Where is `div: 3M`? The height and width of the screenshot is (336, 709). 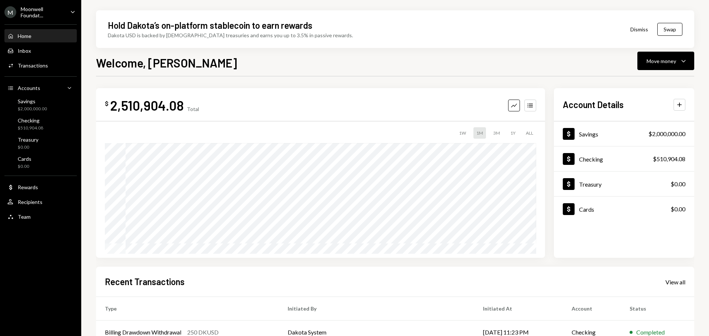 div: 3M is located at coordinates (496, 133).